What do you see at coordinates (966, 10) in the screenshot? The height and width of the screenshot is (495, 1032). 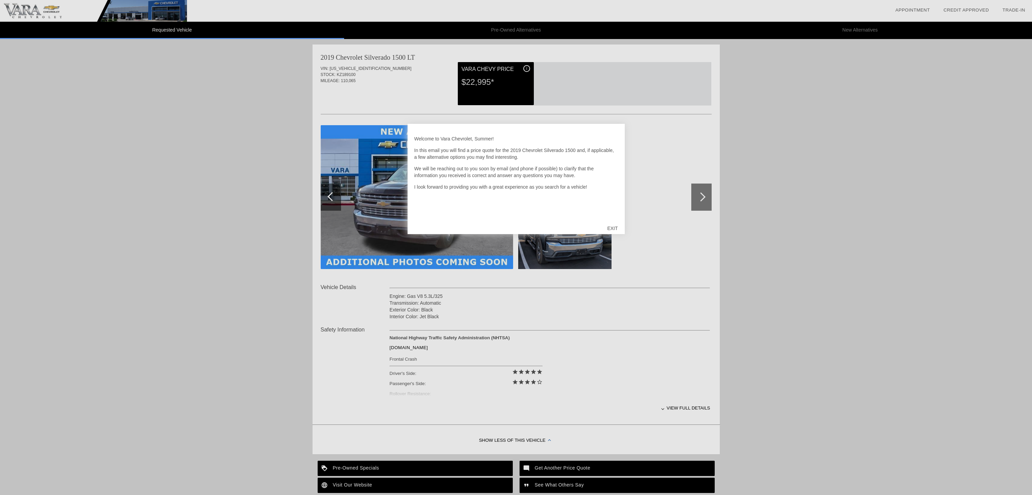 I see `a: Credit Approved` at bounding box center [966, 10].